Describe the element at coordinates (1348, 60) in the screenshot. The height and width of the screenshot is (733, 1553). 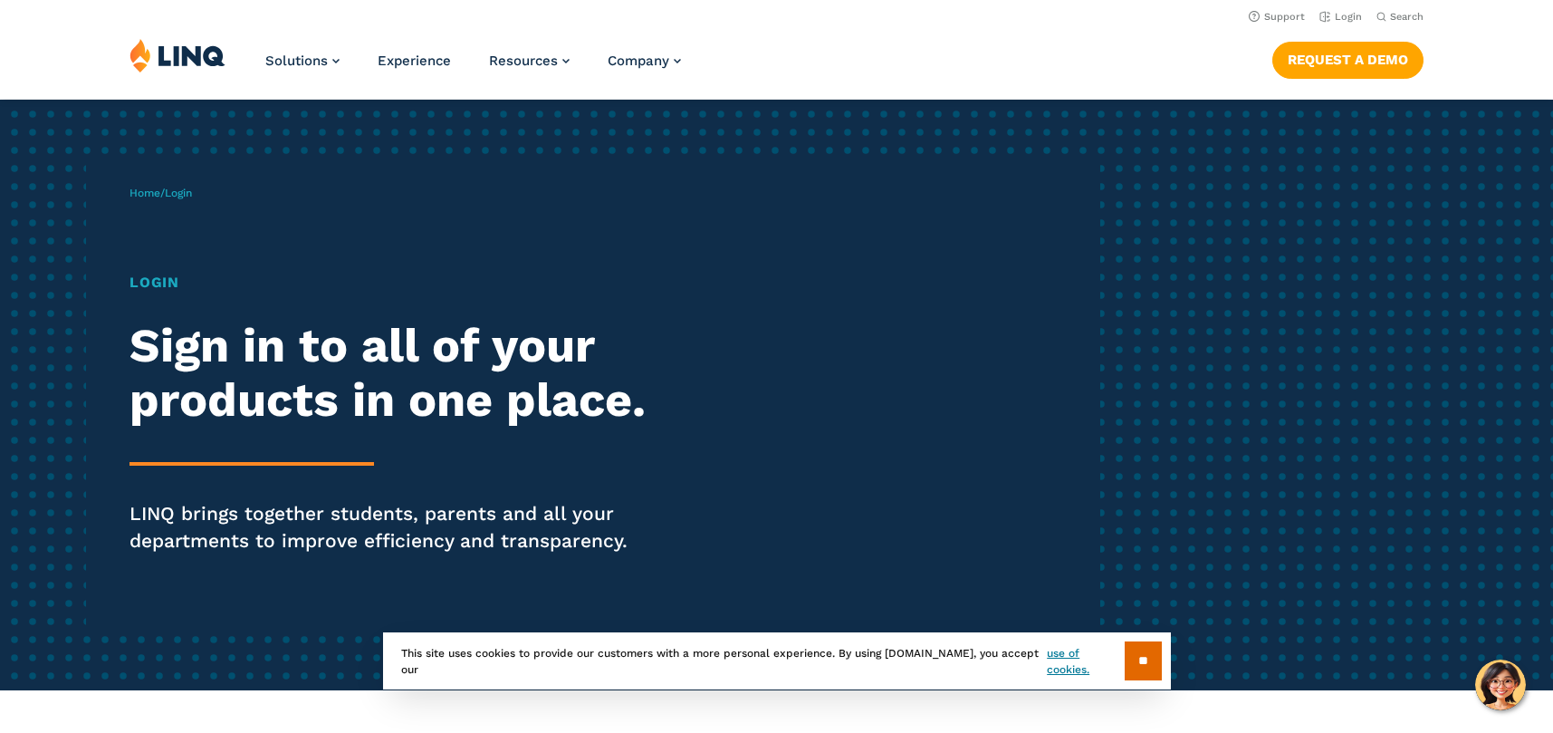
I see `a: Request a Demo` at that location.